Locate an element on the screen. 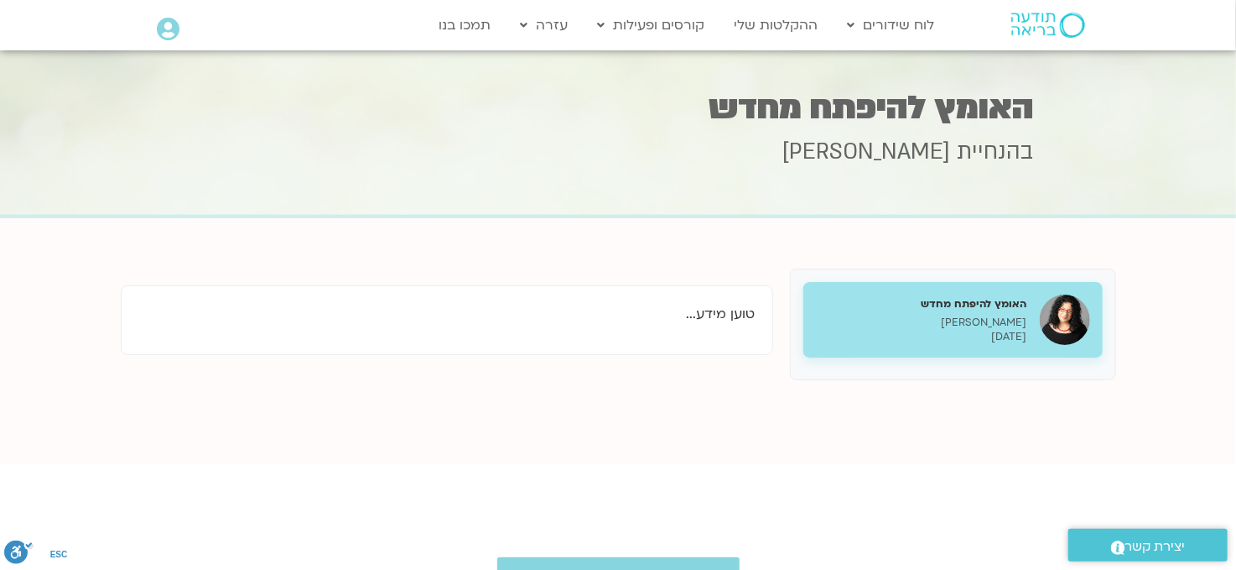 The height and width of the screenshot is (570, 1236). a: ההקלטות שלי is located at coordinates (776, 25).